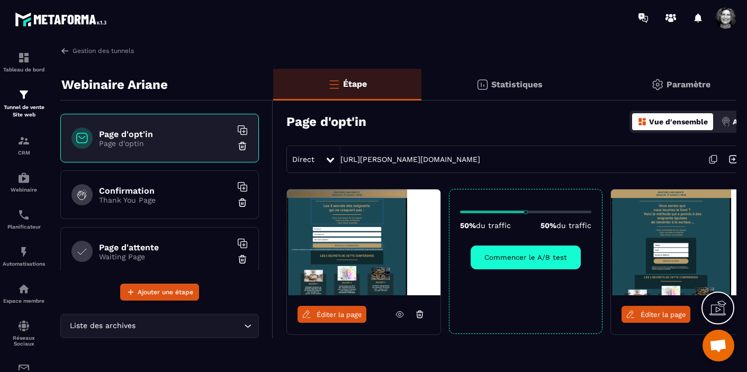 The height and width of the screenshot is (372, 747). What do you see at coordinates (24, 264) in the screenshot?
I see `p: Automatisations` at bounding box center [24, 264].